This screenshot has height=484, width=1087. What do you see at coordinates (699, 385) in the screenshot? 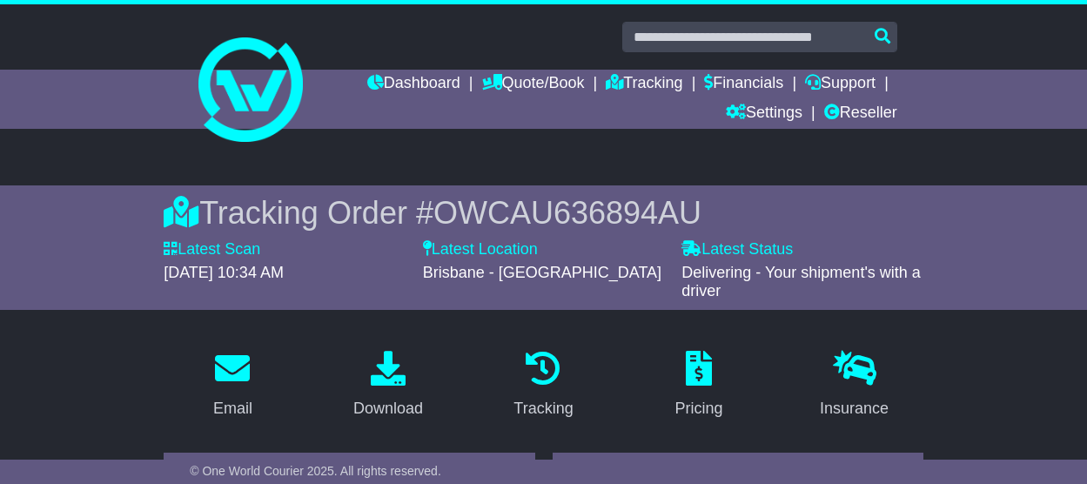
I see `a: Pricing` at bounding box center [699, 385].